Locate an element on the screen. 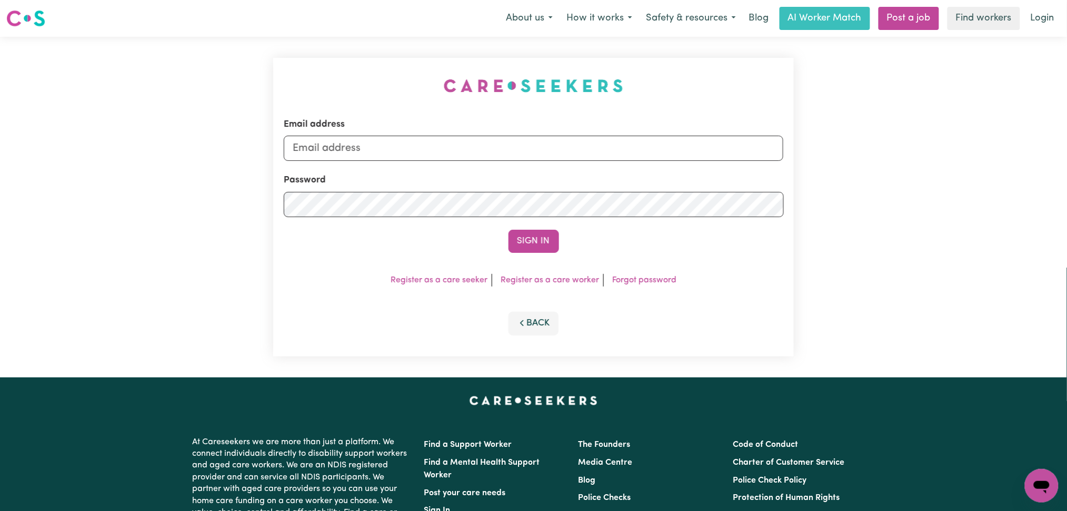  button: Safety & resources is located at coordinates (690, 18).